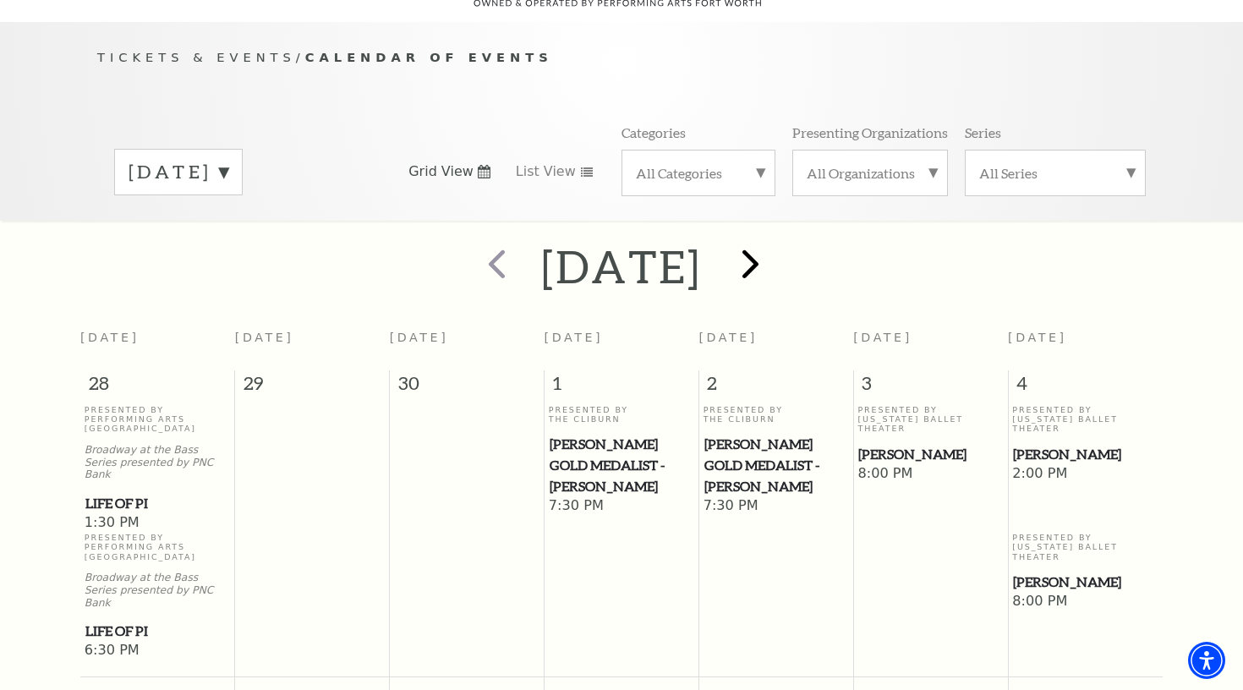 The height and width of the screenshot is (690, 1243). I want to click on span: List View, so click(545, 172).